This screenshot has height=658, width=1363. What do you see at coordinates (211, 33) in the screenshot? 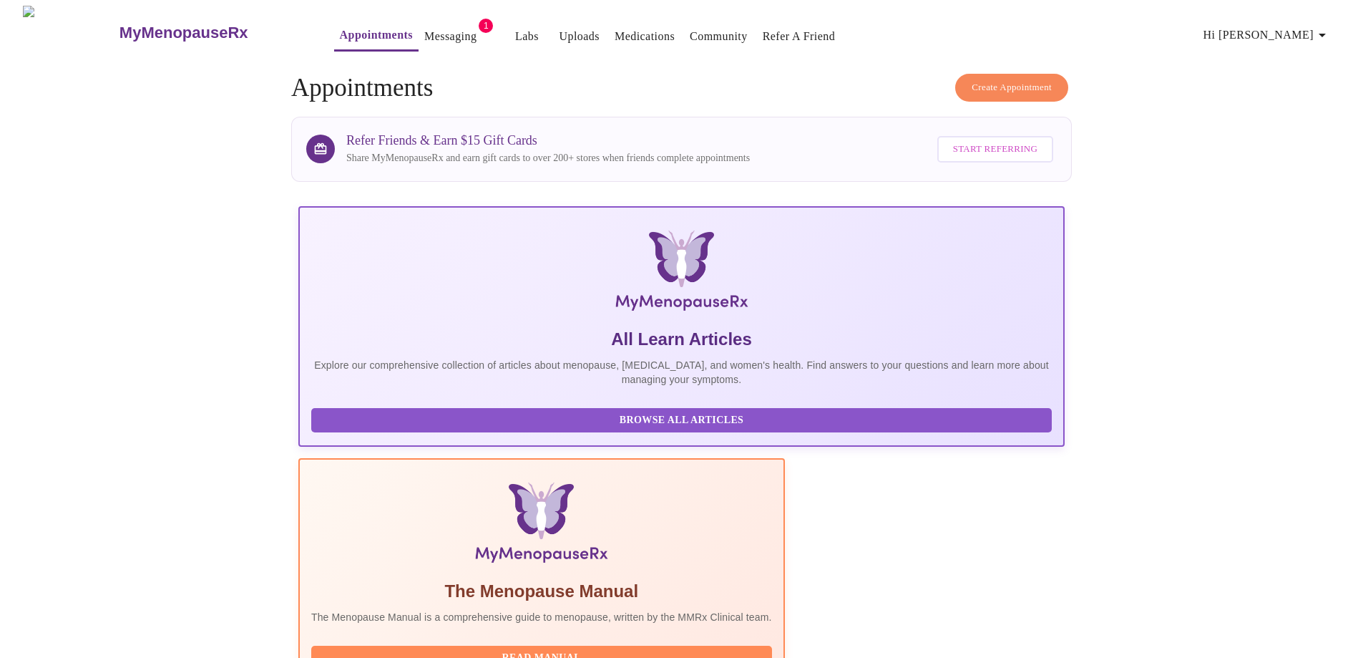
I see `a: MyMenopauseRx` at bounding box center [211, 33].